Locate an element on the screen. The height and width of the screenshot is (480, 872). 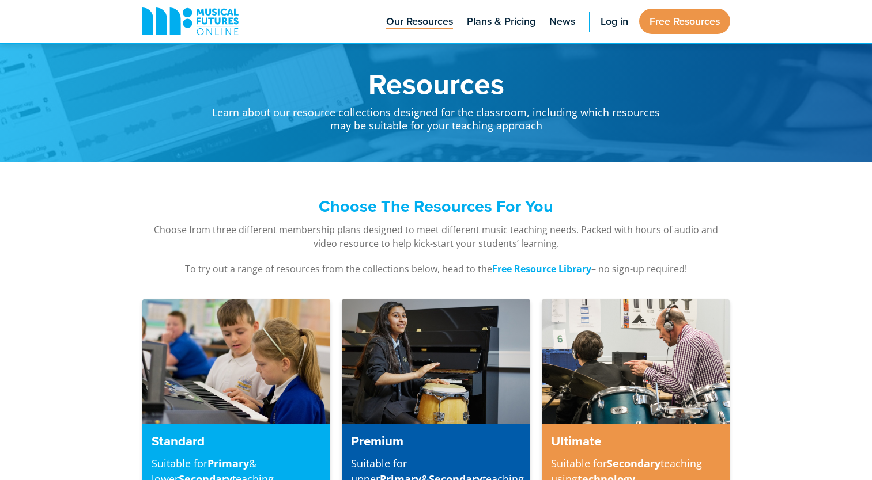
a: Free Resources is located at coordinates (684, 21).